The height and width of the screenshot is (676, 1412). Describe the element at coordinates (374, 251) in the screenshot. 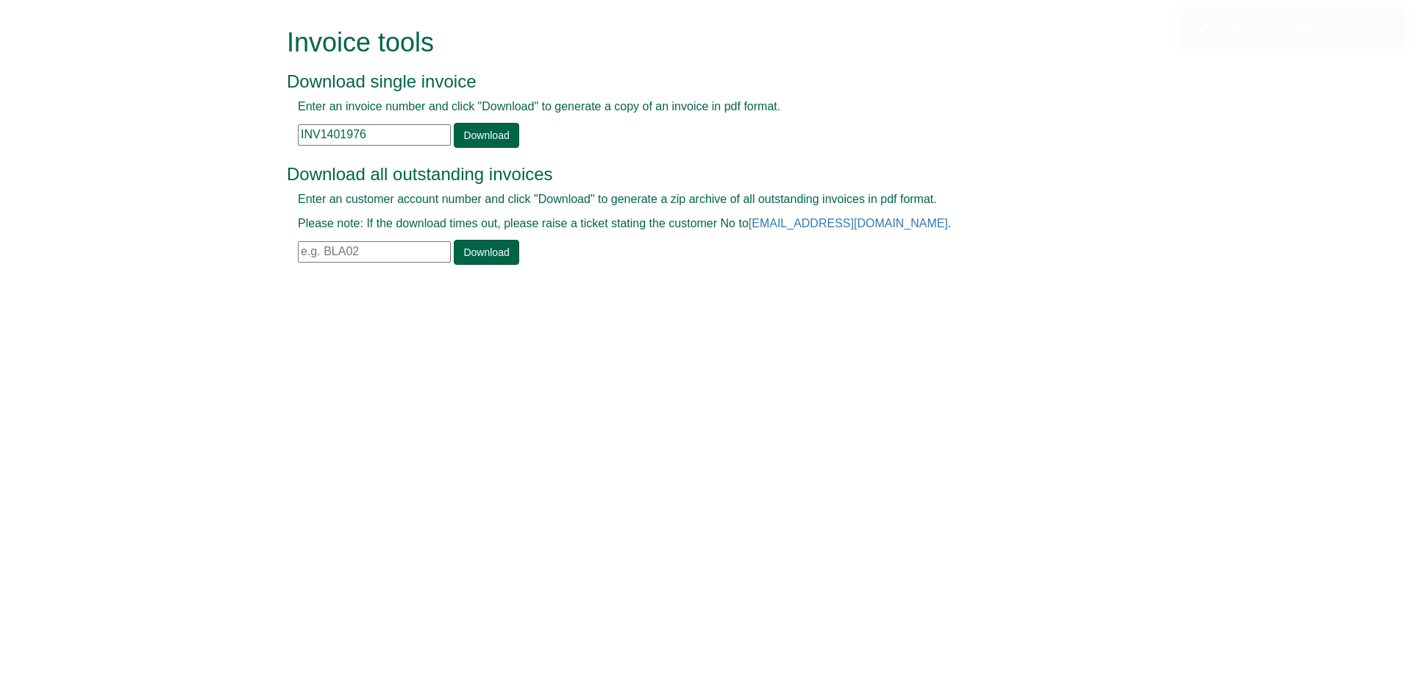

I see `input: e.g. BLA02` at that location.